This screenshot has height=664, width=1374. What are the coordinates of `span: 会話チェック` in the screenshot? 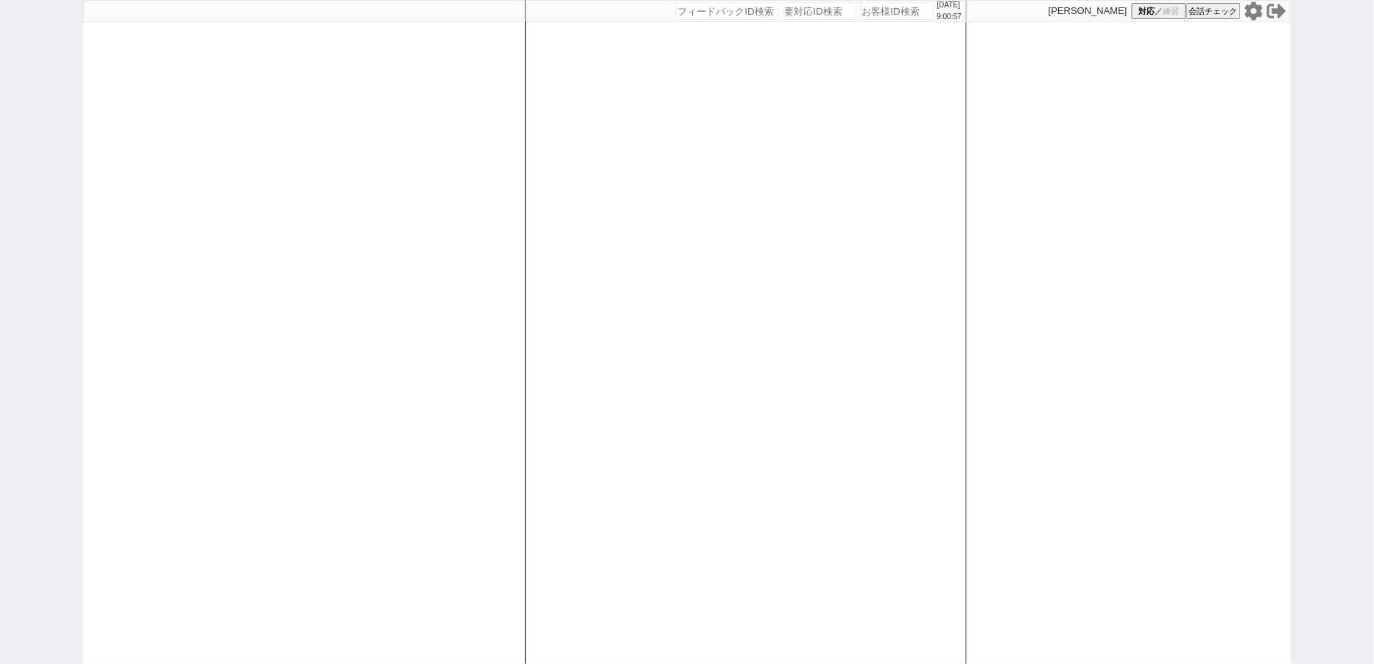 It's located at (1213, 11).